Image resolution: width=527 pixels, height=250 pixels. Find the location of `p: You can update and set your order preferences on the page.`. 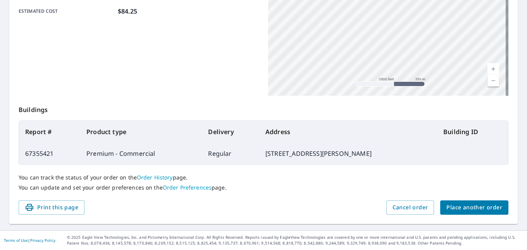

p: You can update and set your order preferences on the page. is located at coordinates (263, 187).